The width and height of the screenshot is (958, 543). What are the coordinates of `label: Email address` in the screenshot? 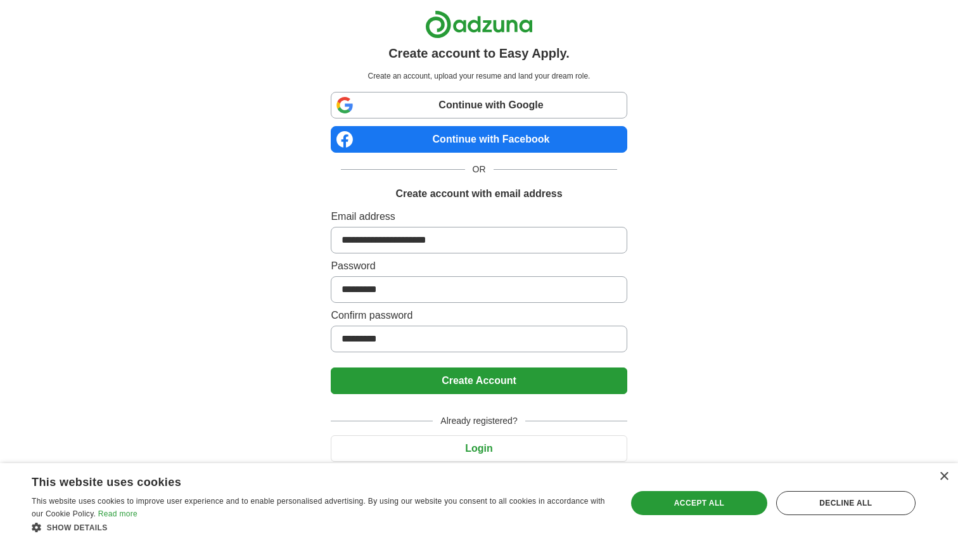 It's located at (479, 217).